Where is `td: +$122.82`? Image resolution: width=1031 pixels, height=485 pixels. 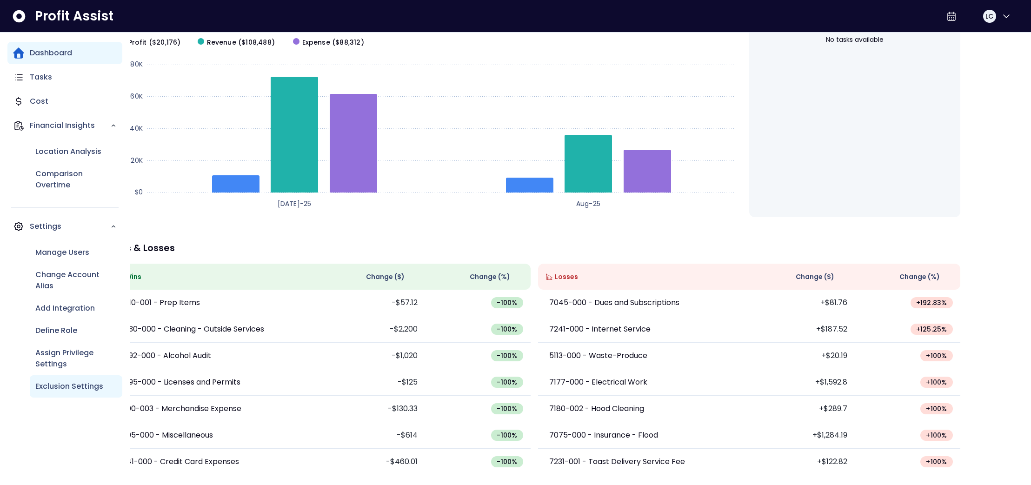 td: +$122.82 is located at coordinates (802, 462).